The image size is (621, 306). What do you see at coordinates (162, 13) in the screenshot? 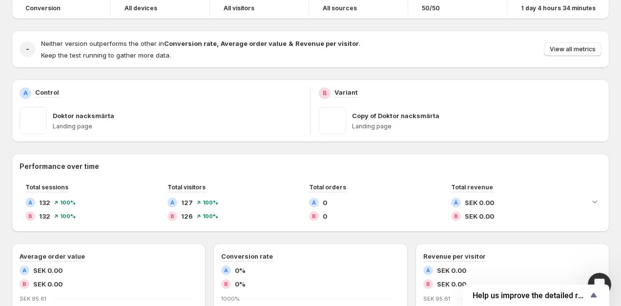
I see `button: Home` at bounding box center [162, 13].